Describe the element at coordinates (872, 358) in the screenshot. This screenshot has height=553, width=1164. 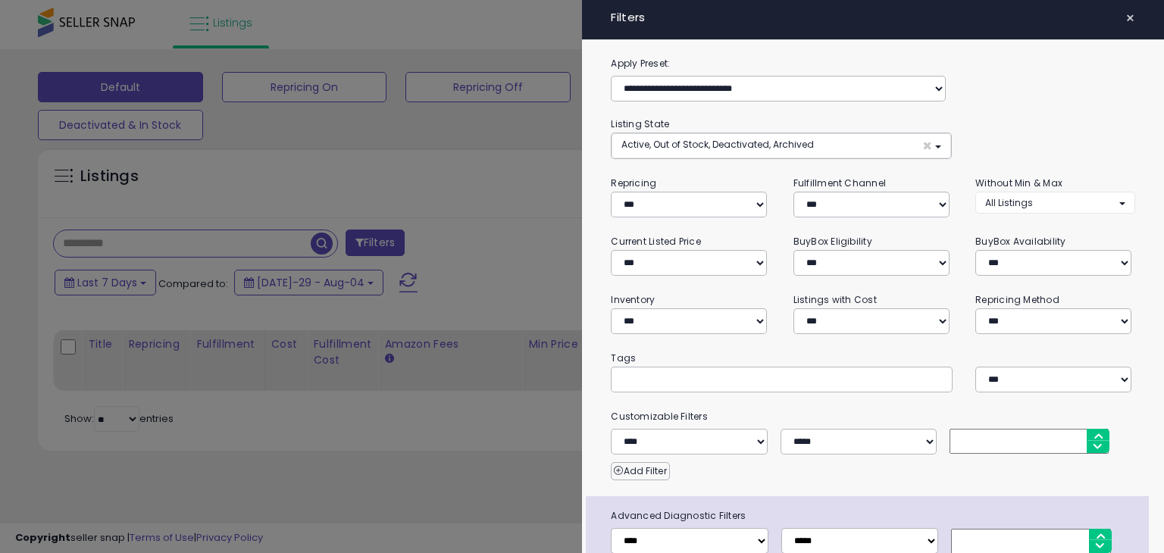
I see `small: Tags` at that location.